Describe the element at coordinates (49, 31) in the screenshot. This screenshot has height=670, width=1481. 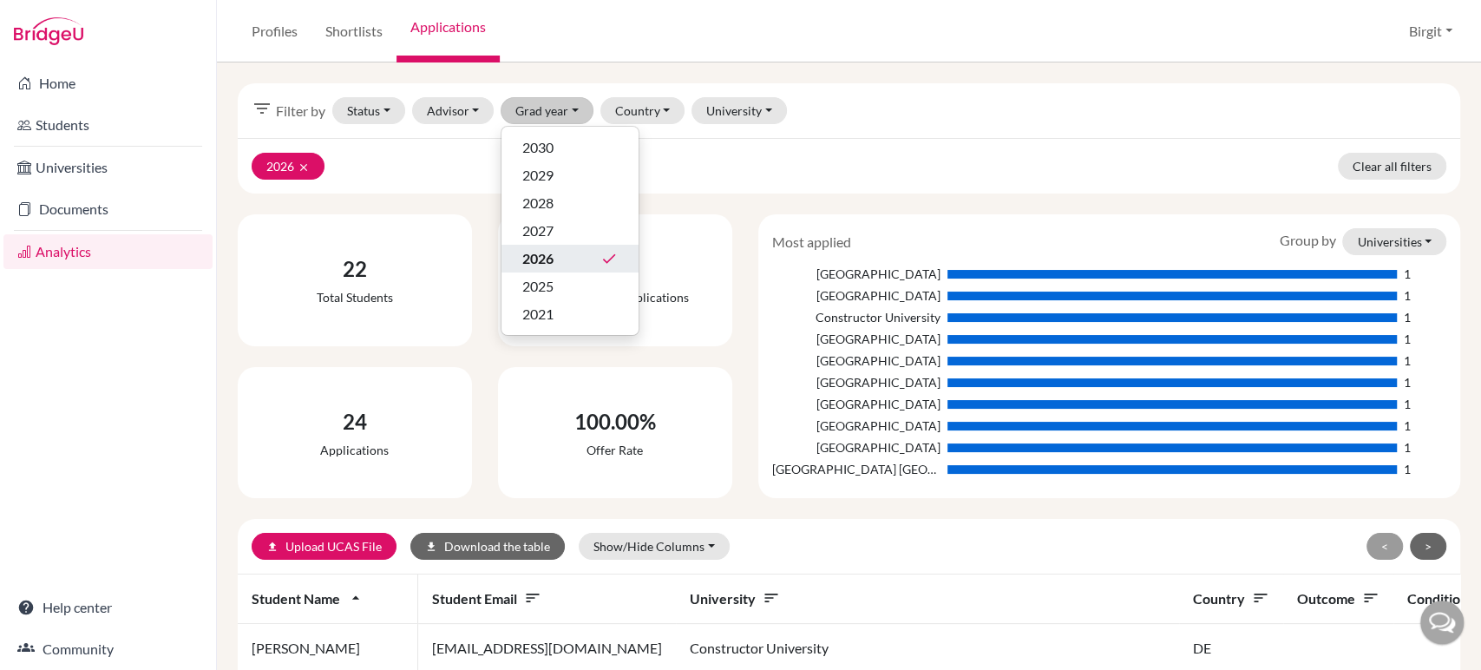
I see `img: Bridge-U` at that location.